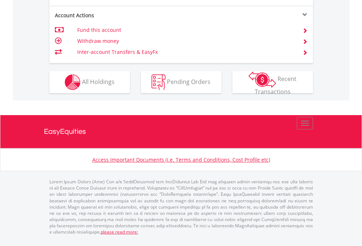  Describe the element at coordinates (181, 131) in the screenshot. I see `div: EasyEquities` at that location.